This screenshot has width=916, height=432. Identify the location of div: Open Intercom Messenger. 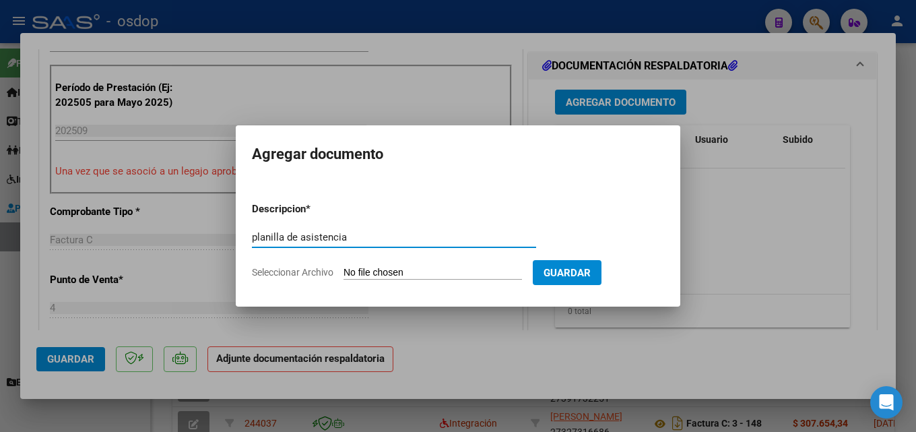
(886, 402).